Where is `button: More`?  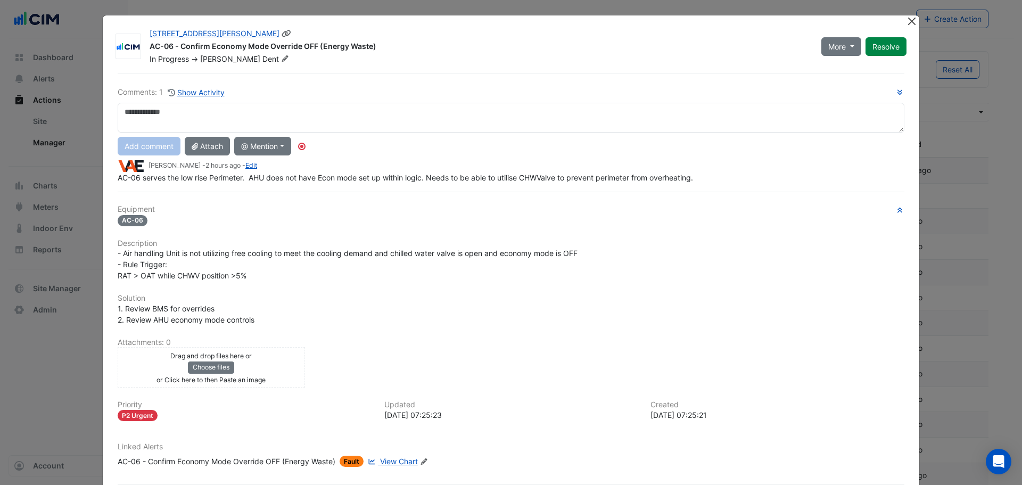 button: More is located at coordinates (841, 46).